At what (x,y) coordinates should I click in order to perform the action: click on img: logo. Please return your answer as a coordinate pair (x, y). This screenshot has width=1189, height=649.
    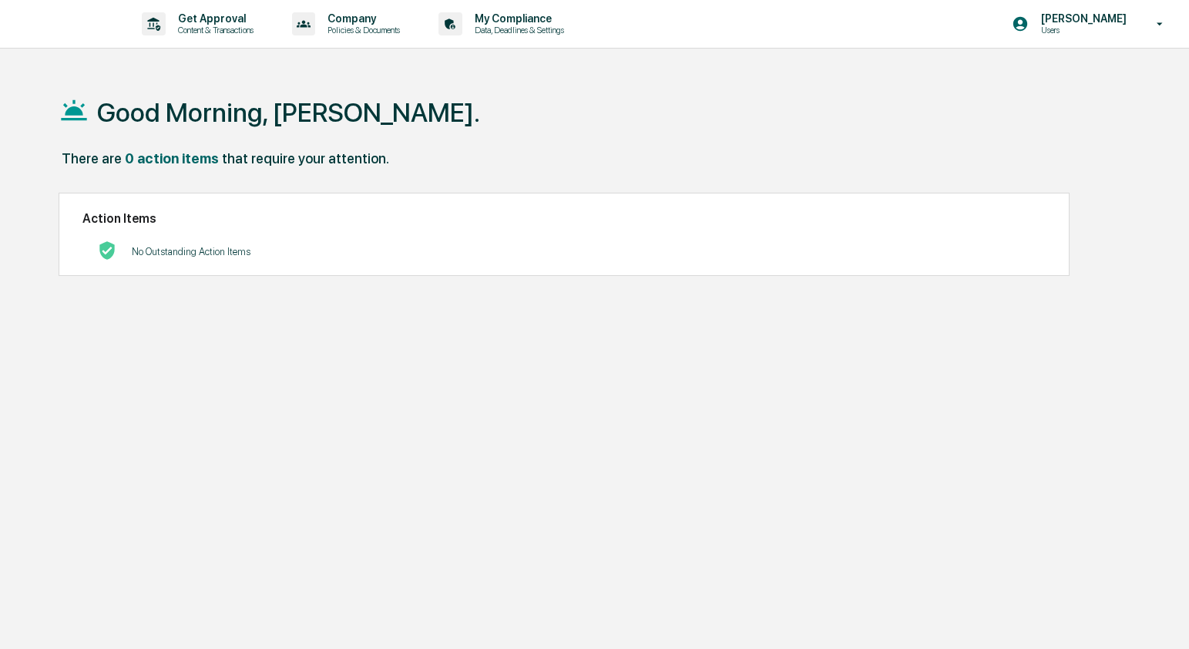
    Looking at the image, I should click on (74, 23).